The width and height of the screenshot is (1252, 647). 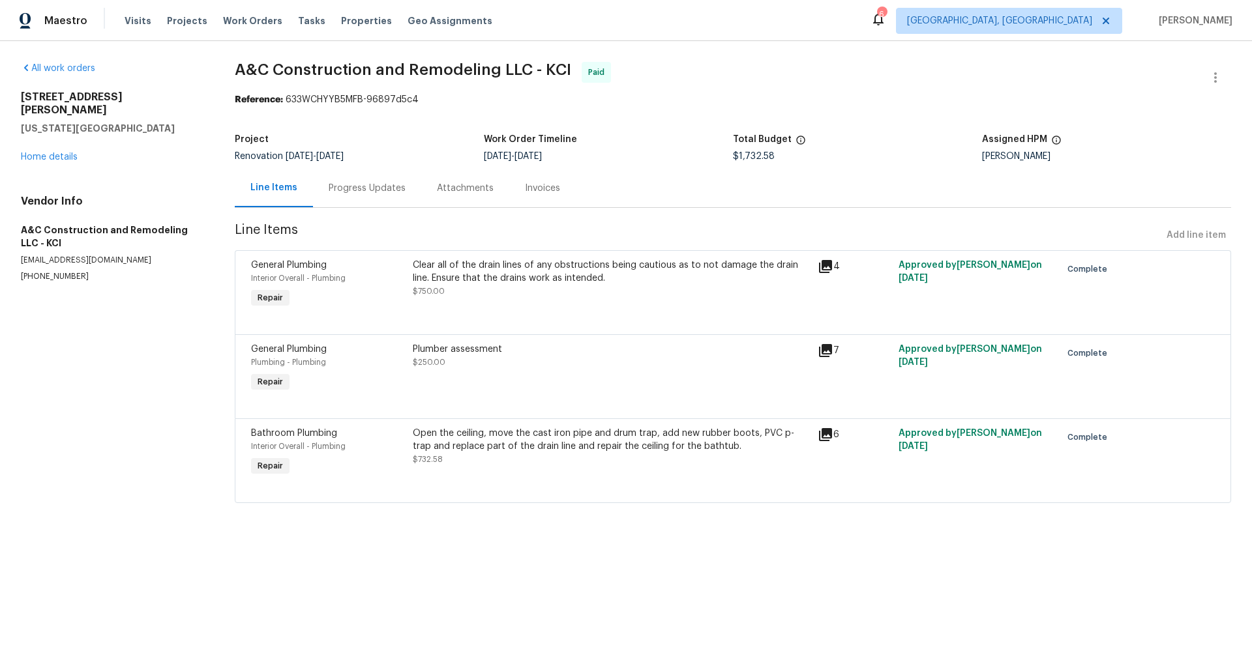 What do you see at coordinates (611, 440) in the screenshot?
I see `div: Open the ceiling, move the cast iron pipe and drum trap, add new rubber boots, PVC p-trap and rep...` at bounding box center [611, 440].